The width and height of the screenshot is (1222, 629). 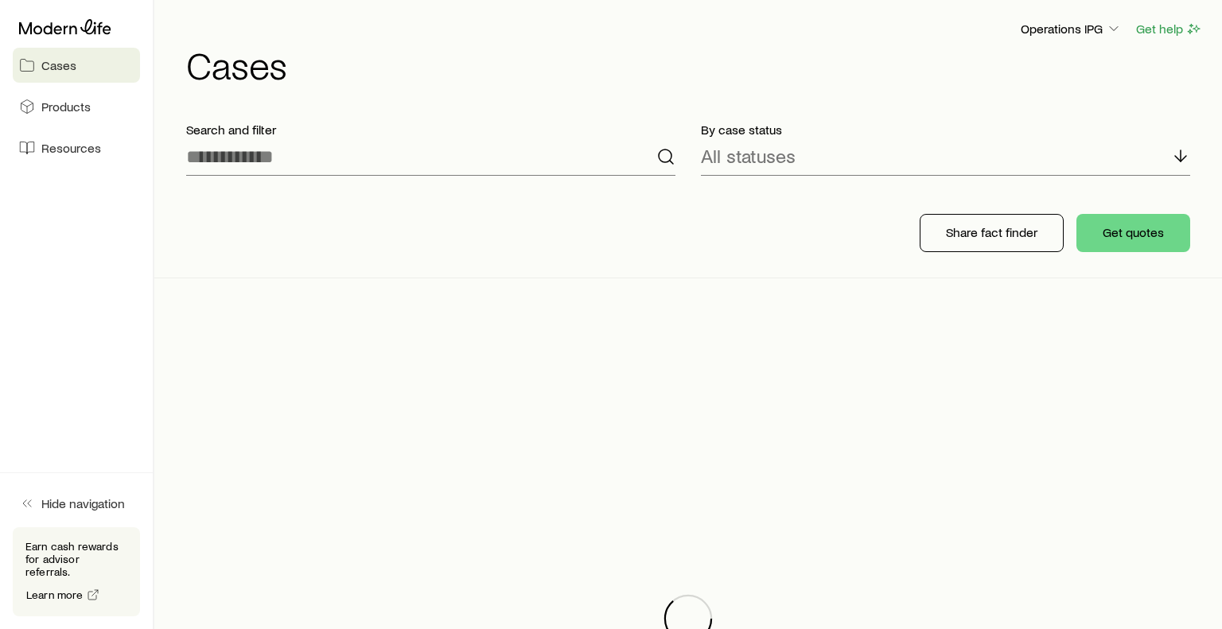 I want to click on span: Learn more, so click(x=55, y=595).